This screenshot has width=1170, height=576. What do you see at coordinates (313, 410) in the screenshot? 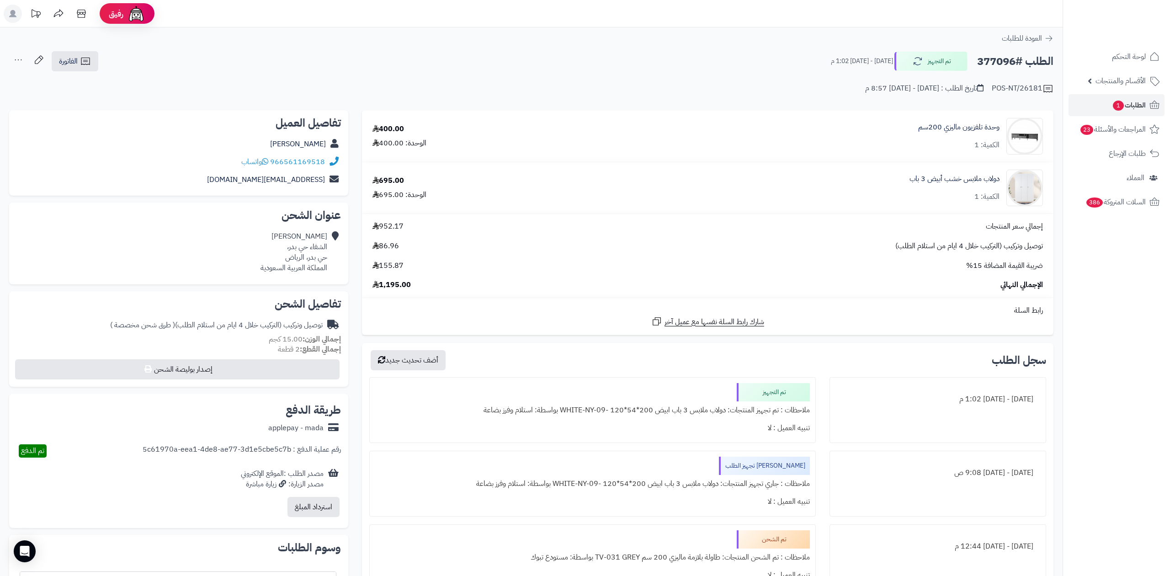
I see `h2: طريقة الدفع` at bounding box center [313, 410].